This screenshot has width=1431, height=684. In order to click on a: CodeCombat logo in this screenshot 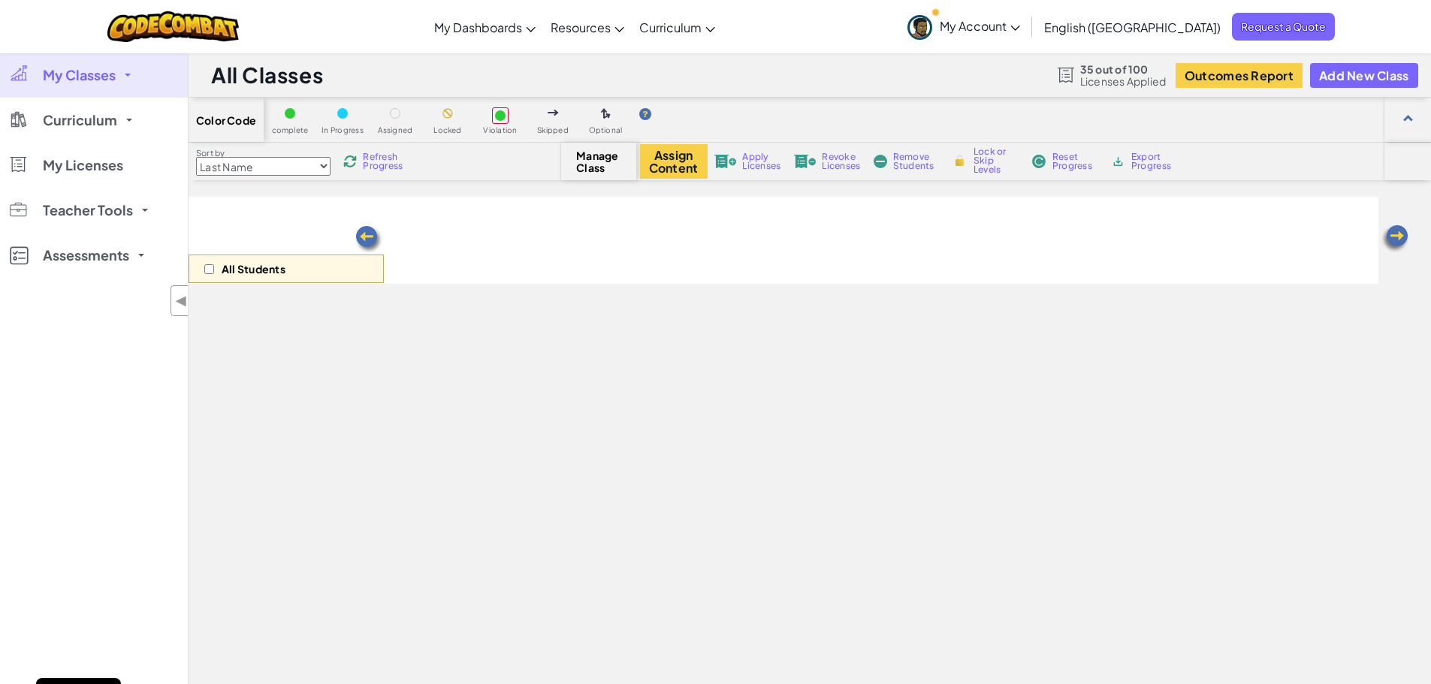, I will do `click(173, 26)`.